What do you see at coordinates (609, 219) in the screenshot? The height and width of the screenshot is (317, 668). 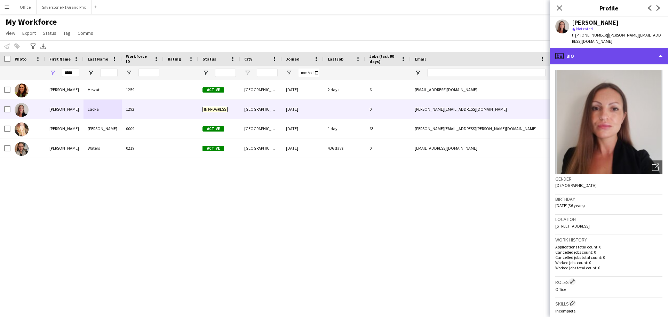 I see `h3: Location` at bounding box center [609, 219].